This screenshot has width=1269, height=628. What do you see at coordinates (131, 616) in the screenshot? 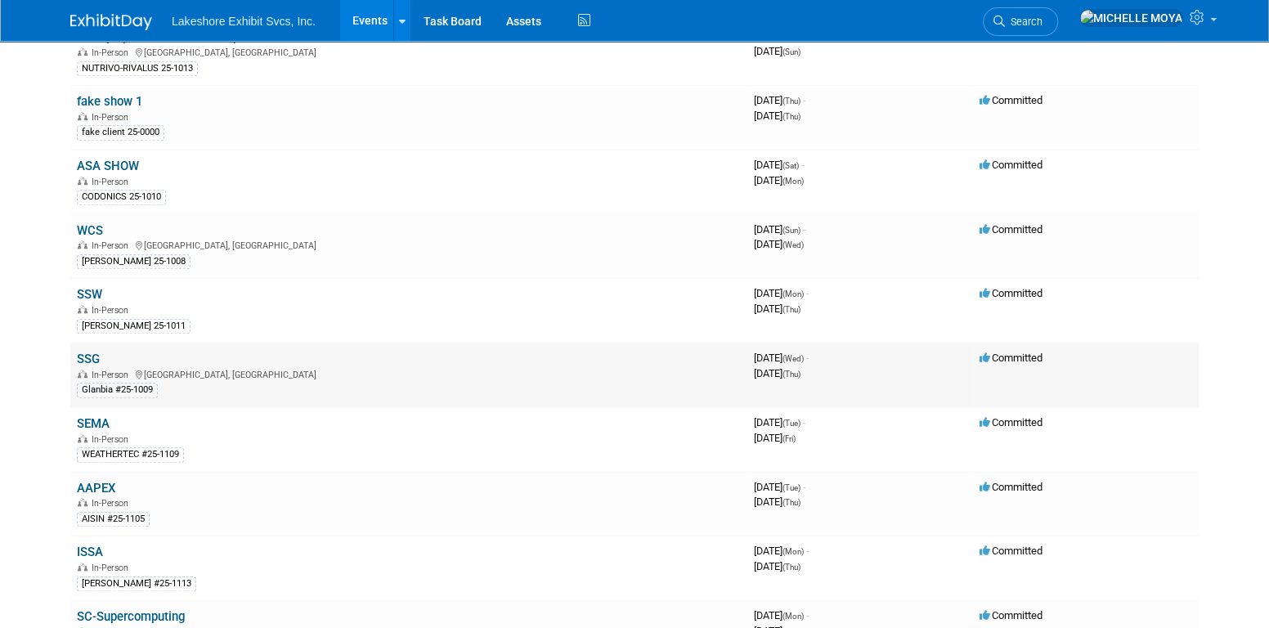
I see `a: SC-Supercomputing` at bounding box center [131, 616].